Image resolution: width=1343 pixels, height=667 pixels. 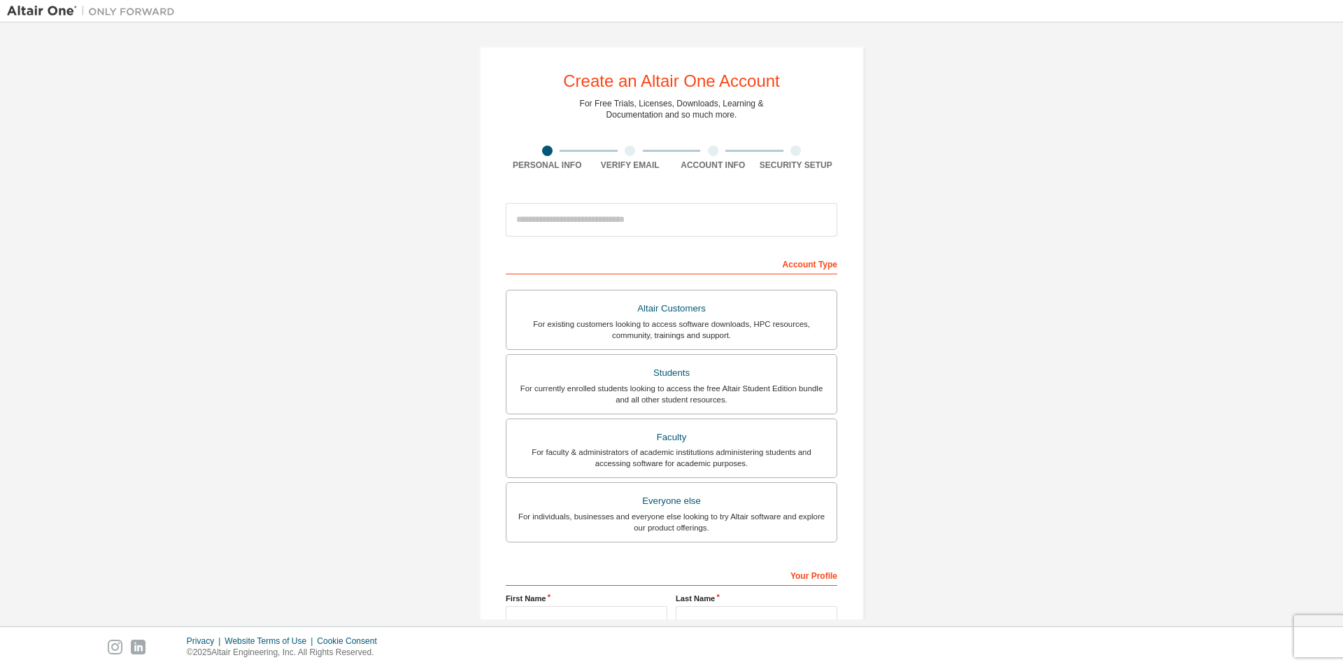 What do you see at coordinates (286, 652) in the screenshot?
I see `p: © 2025 Altair Engineering, Inc. All Rights Reserved.` at bounding box center [286, 652].